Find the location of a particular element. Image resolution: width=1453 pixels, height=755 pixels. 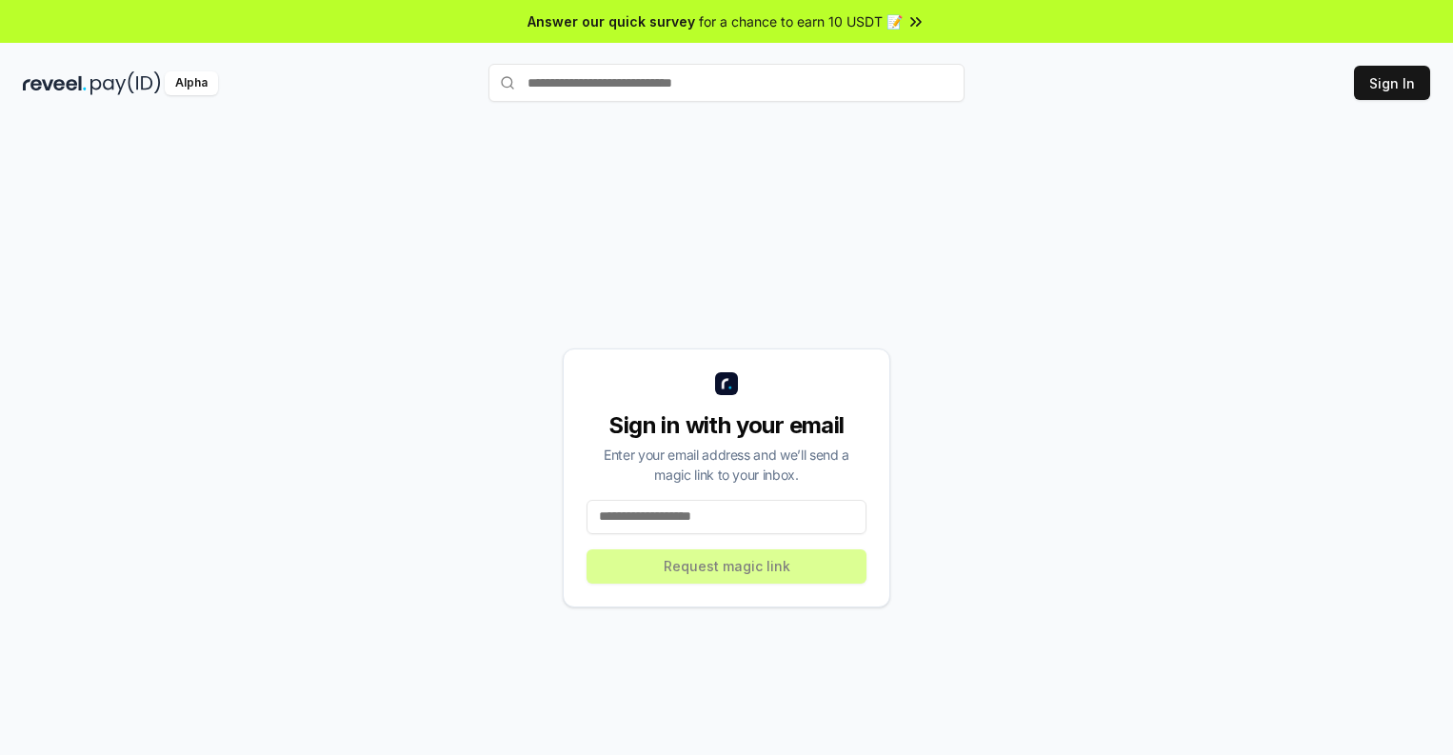

div: Enter your email address and we’ll send a magic link to your inbox. is located at coordinates (727, 465).